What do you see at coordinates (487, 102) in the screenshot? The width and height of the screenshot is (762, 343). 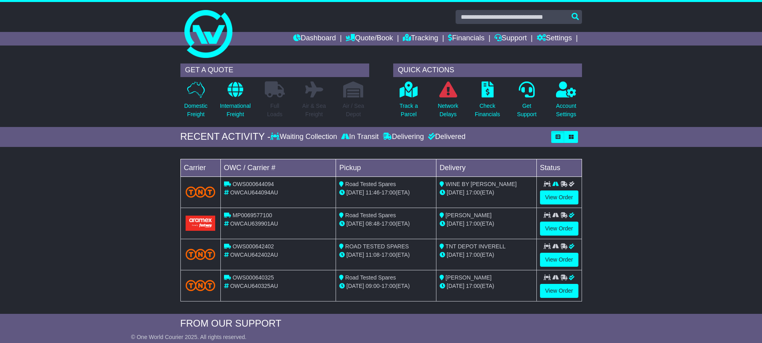 I see `a: CheckFinancials` at bounding box center [487, 102].